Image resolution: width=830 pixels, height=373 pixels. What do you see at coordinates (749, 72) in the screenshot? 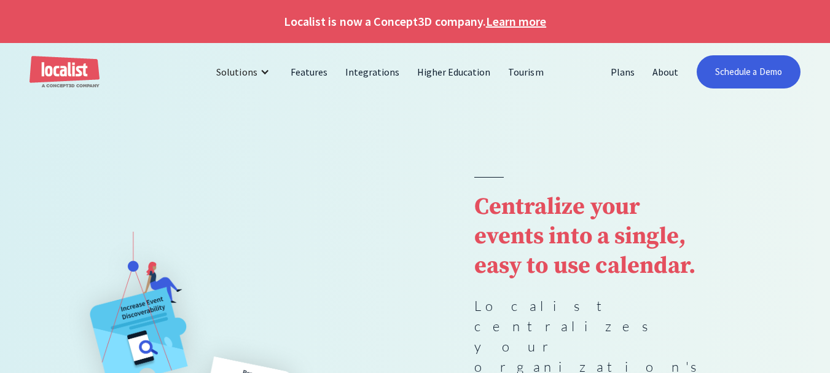
I see `a: Schedule a Demo` at bounding box center [749, 72].